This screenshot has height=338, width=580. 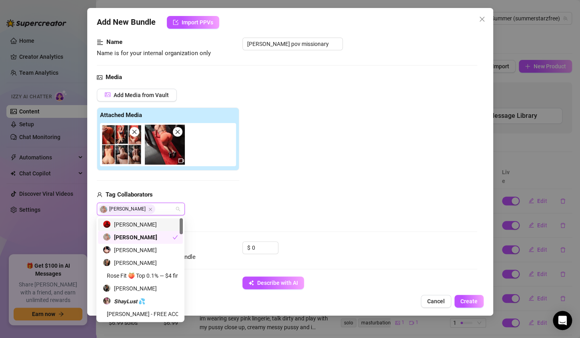 I want to click on button: Describe with AI, so click(x=273, y=283).